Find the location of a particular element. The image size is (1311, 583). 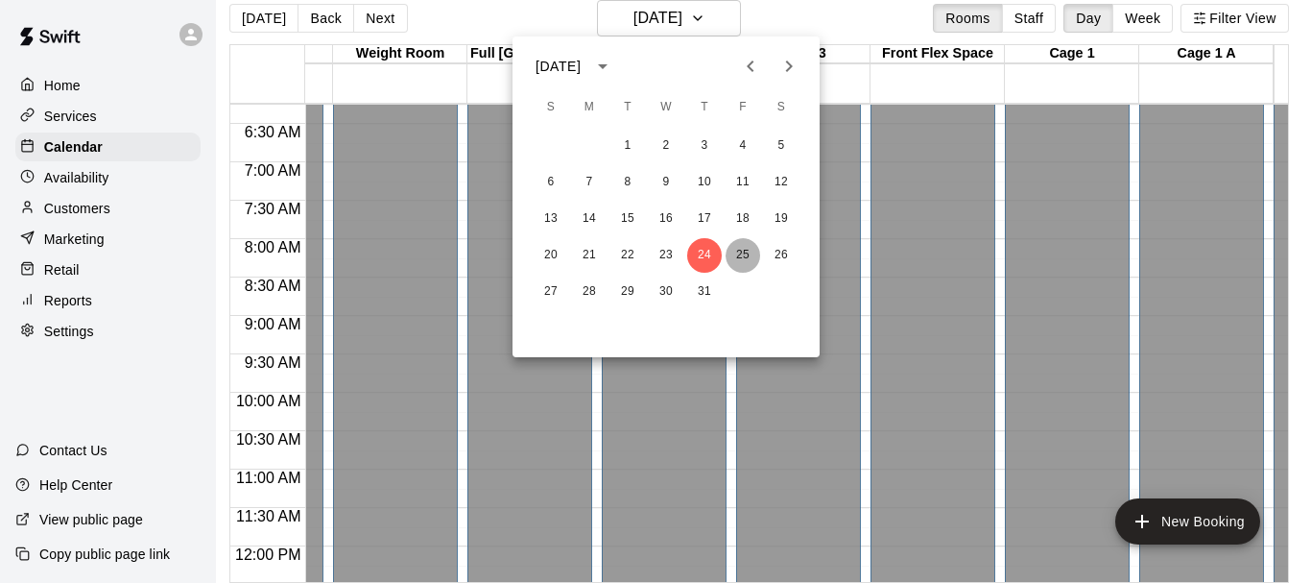

button: 2 is located at coordinates (666, 146).